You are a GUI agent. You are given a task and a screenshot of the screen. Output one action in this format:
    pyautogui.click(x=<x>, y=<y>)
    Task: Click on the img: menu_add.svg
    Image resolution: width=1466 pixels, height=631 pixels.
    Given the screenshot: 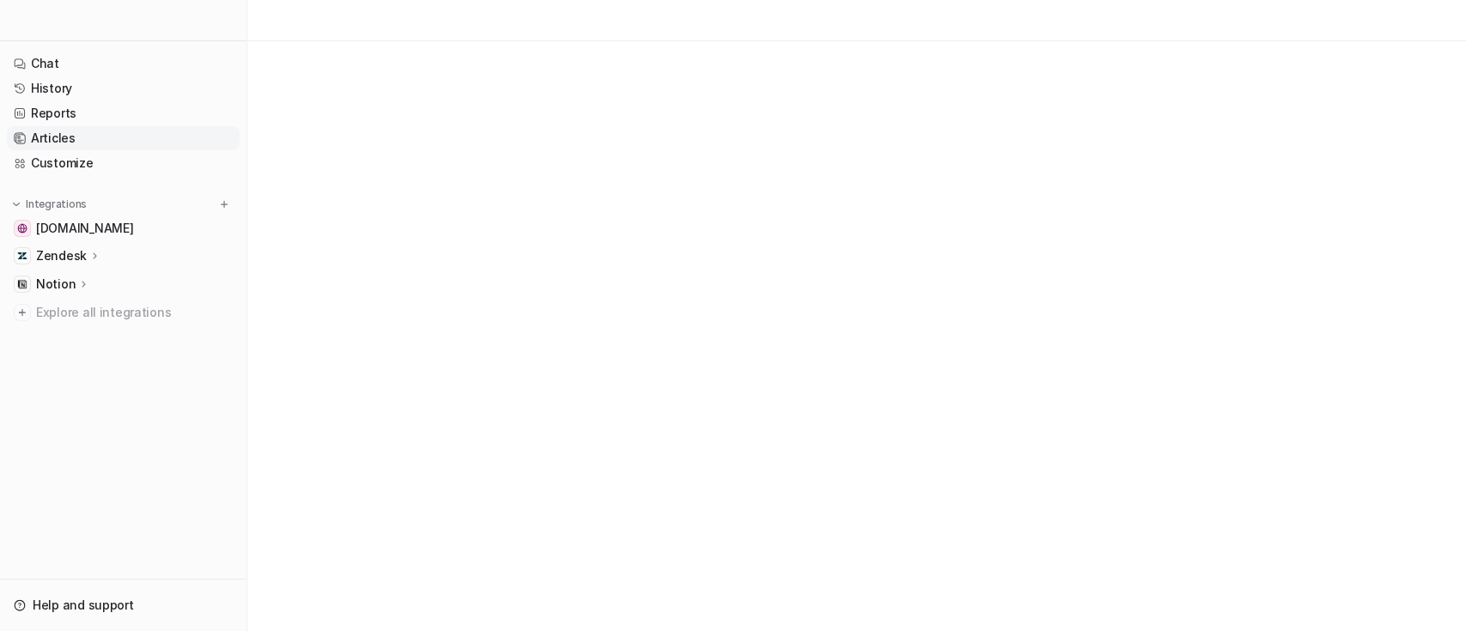 What is the action you would take?
    pyautogui.click(x=224, y=204)
    